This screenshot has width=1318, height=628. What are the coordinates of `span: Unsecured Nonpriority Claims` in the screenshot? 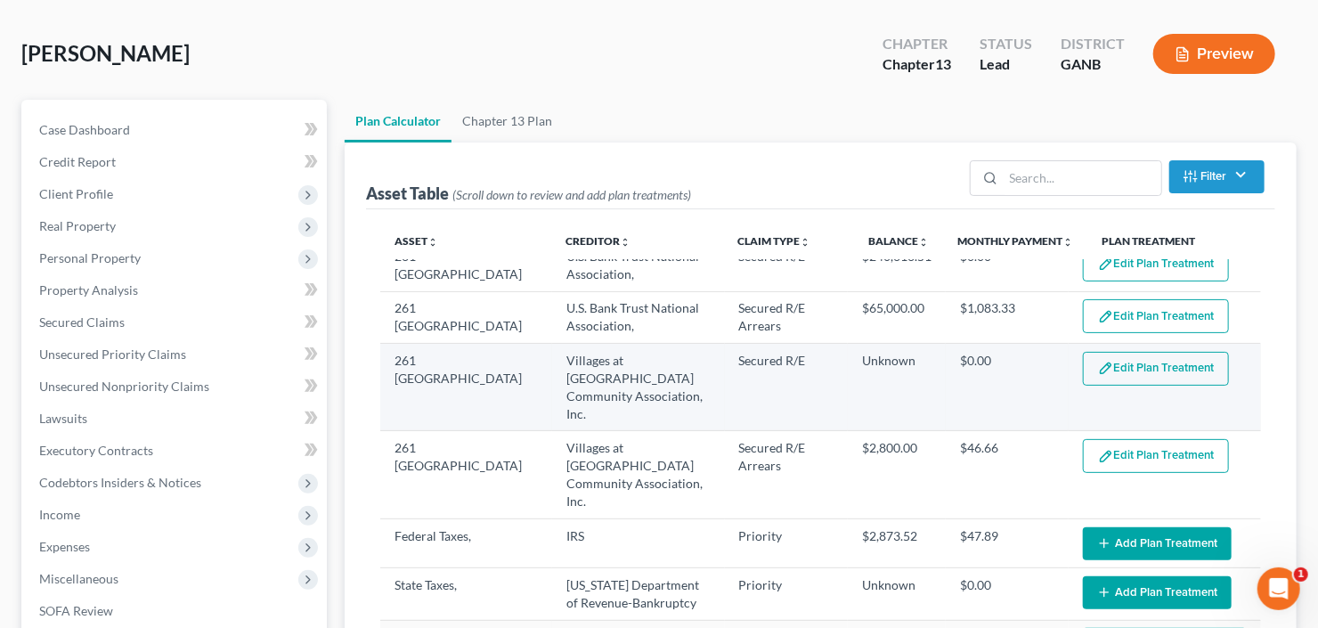 It's located at (124, 386).